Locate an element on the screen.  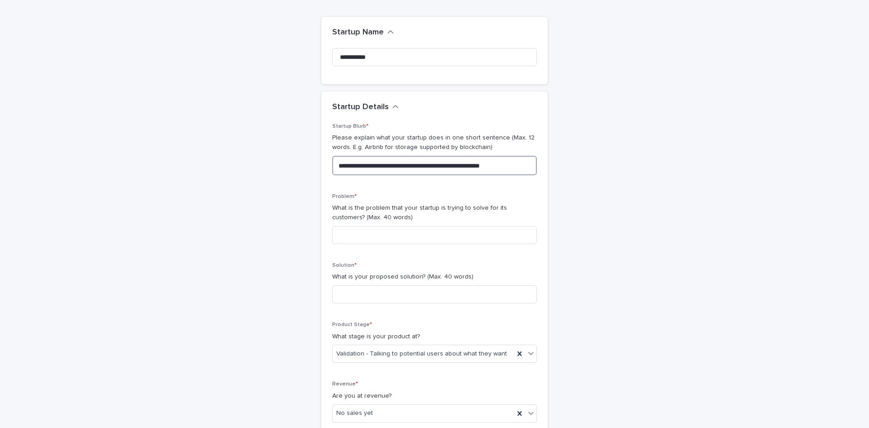
p: Please explain what your startup does in one short sentence (Max. 12 words. E.g. Airbnb for stora... is located at coordinates (435, 143).